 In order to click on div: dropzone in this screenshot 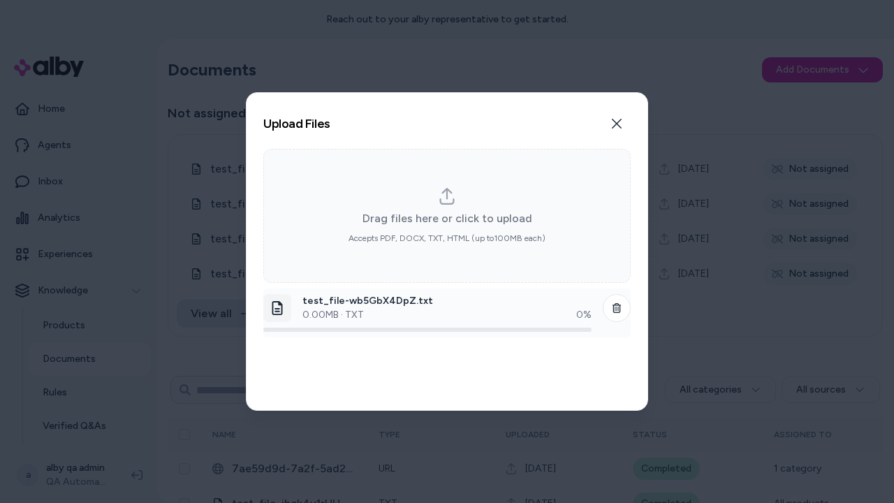, I will do `click(447, 216)`.